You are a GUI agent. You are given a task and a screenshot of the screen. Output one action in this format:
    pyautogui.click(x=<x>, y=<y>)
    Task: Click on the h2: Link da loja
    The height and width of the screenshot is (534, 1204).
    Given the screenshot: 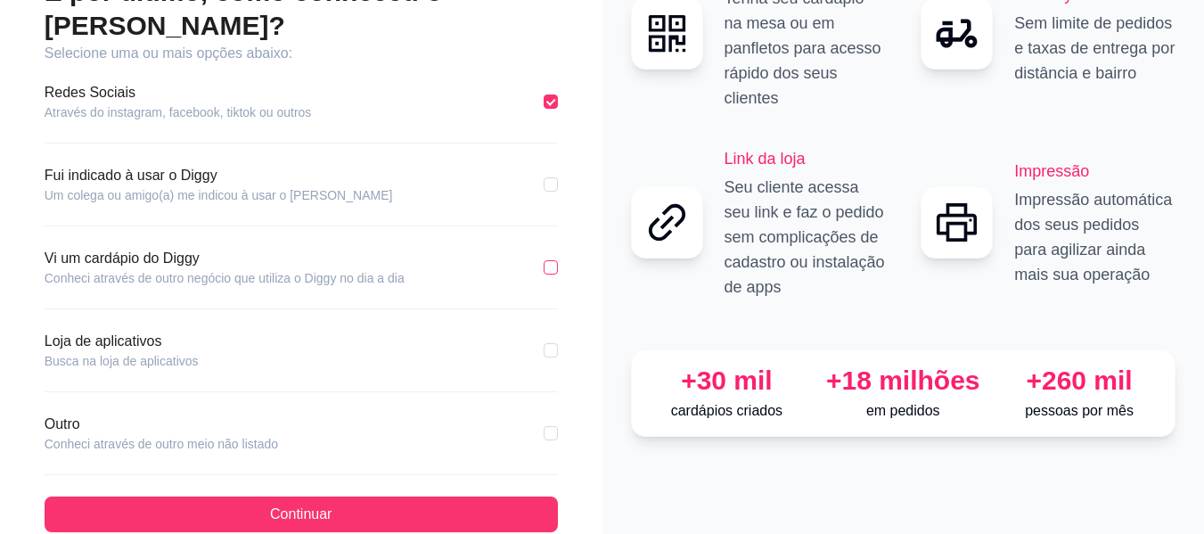 What is the action you would take?
    pyautogui.click(x=805, y=159)
    